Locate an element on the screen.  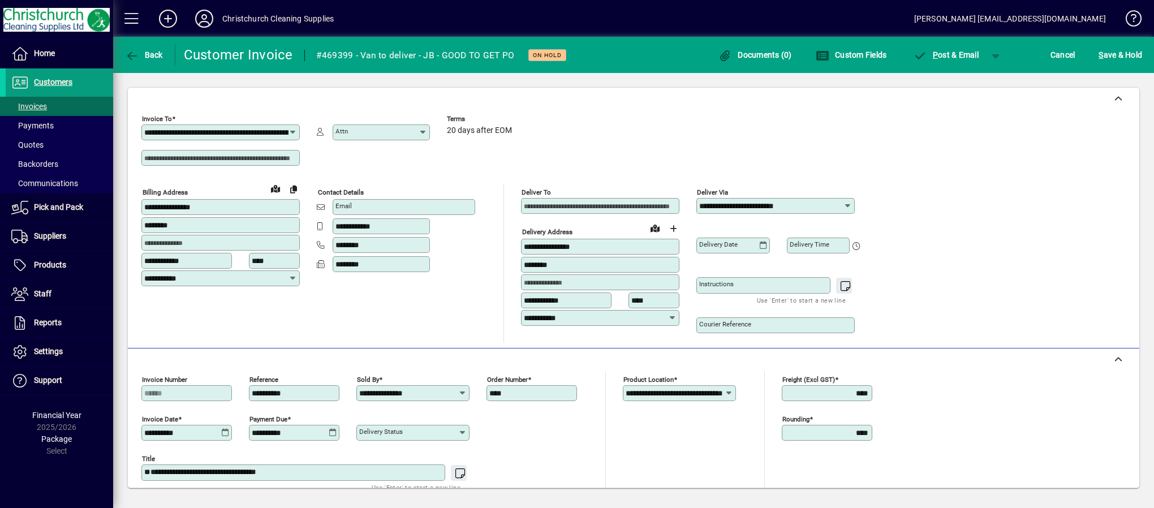
mat-label: Courier Reference is located at coordinates (725, 324).